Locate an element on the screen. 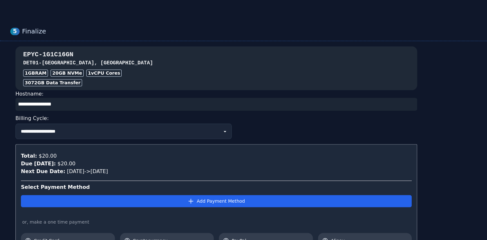  div: Next Due Date: is located at coordinates (43, 172).